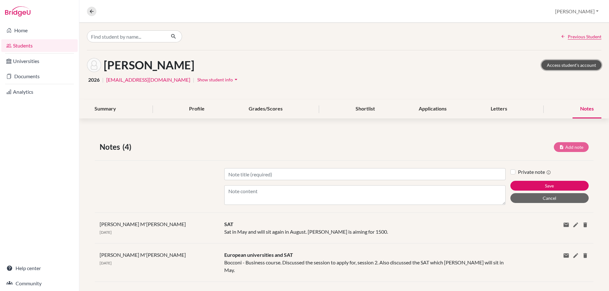 This screenshot has height=291, width=609. What do you see at coordinates (549, 198) in the screenshot?
I see `button: Cancel` at bounding box center [549, 198].